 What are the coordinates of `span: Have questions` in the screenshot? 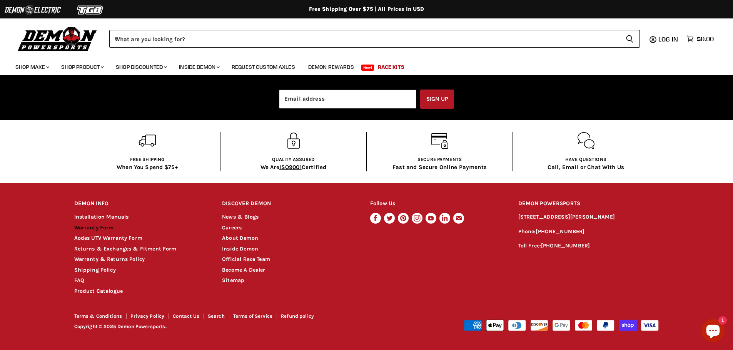 It's located at (585, 160).